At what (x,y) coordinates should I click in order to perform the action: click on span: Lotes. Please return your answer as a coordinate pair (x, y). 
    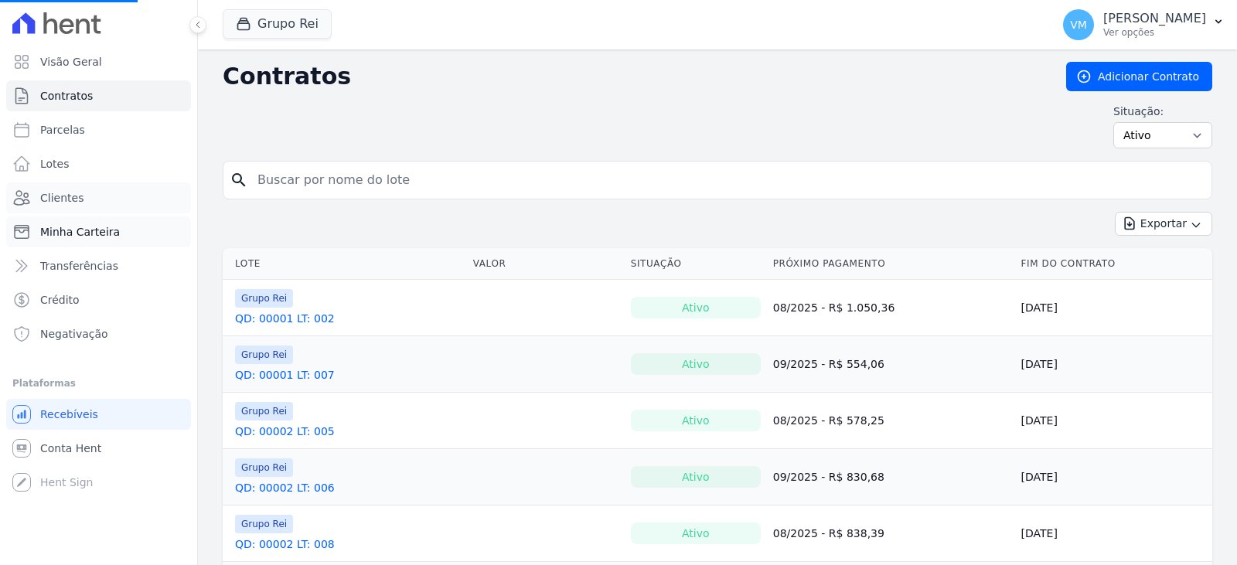
    Looking at the image, I should click on (55, 164).